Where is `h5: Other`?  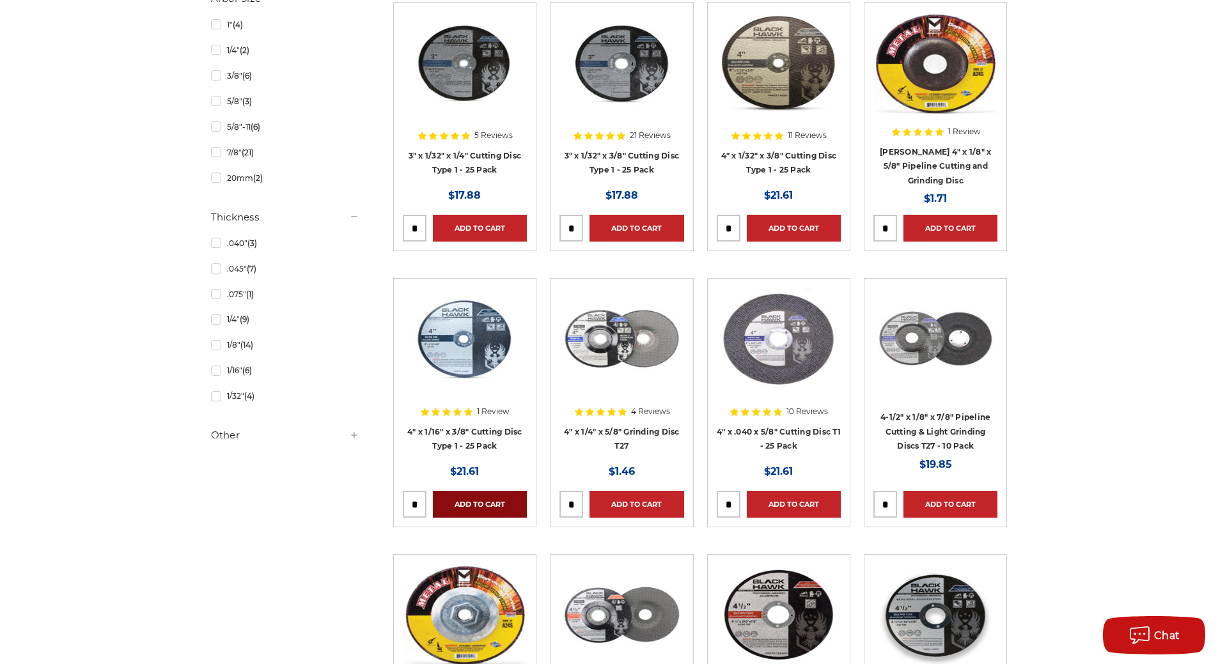 h5: Other is located at coordinates (285, 435).